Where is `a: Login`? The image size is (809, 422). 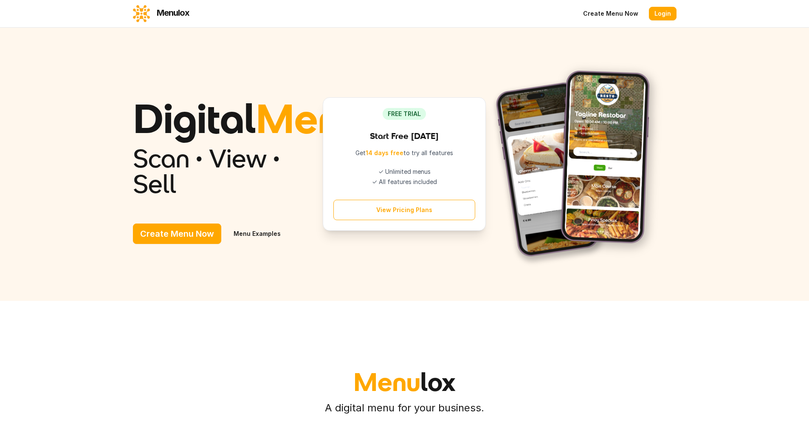 a: Login is located at coordinates (662, 14).